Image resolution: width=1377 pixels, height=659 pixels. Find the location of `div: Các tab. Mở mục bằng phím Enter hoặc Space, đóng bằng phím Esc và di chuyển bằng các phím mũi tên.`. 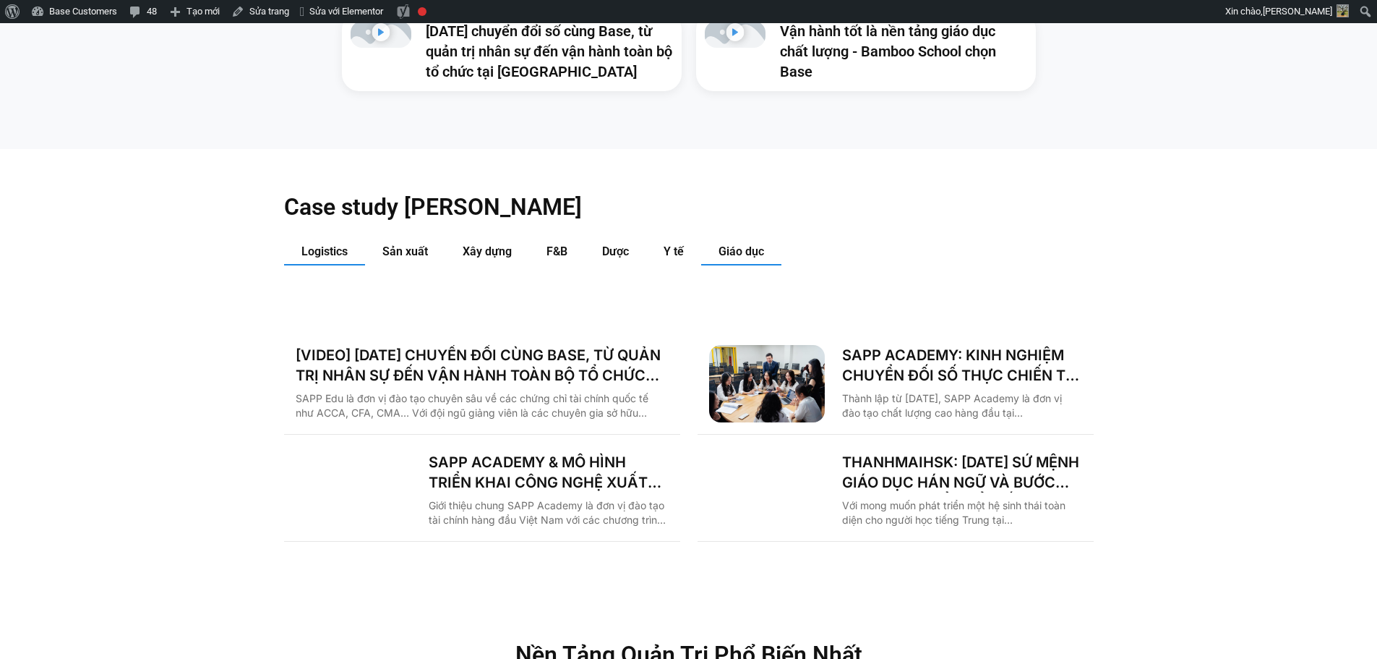

div: Các tab. Mở mục bằng phím Enter hoặc Space, đóng bằng phím Esc và di chuyển bằng các phím mũi tên. is located at coordinates (689, 390).